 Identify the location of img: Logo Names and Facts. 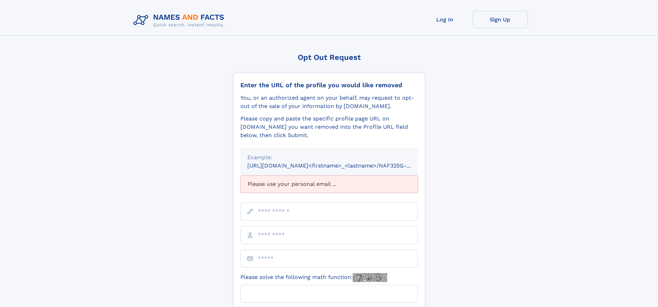
(180, 20).